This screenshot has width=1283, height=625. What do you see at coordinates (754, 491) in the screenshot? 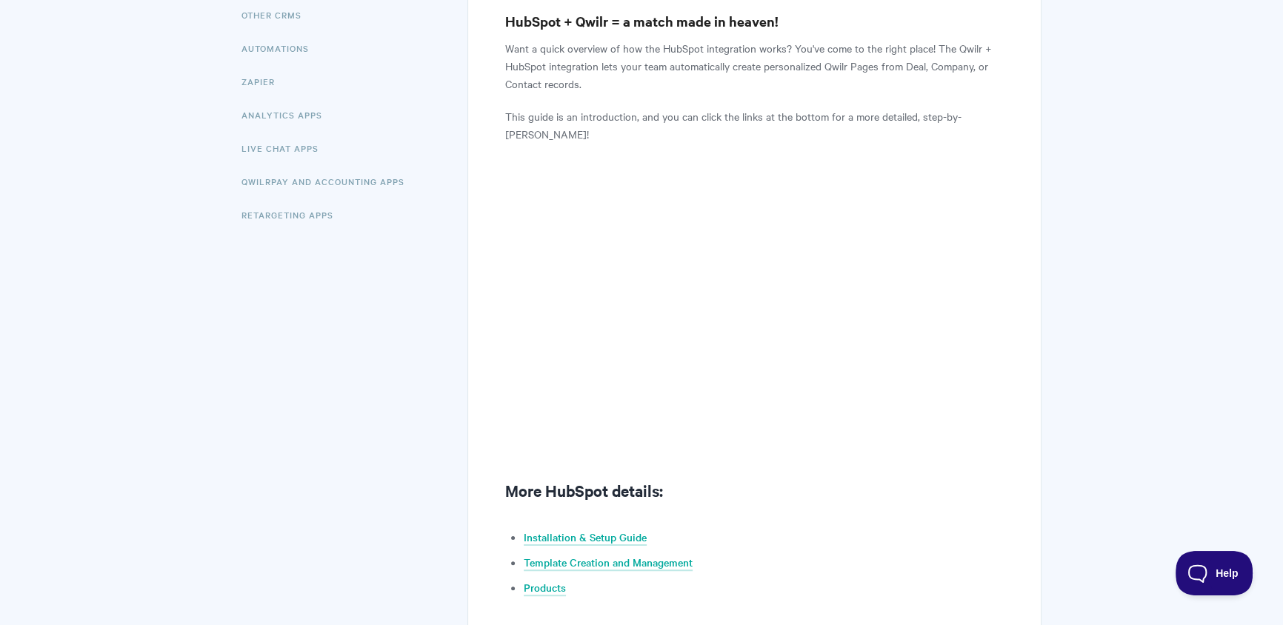
I see `h2: More HubSpot details:` at bounding box center [754, 491].